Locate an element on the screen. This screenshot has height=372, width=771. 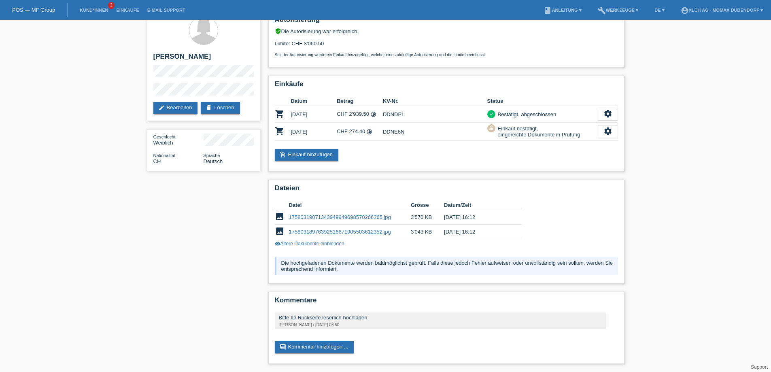
a: commentKommentar hinzufügen ... is located at coordinates (315, 347).